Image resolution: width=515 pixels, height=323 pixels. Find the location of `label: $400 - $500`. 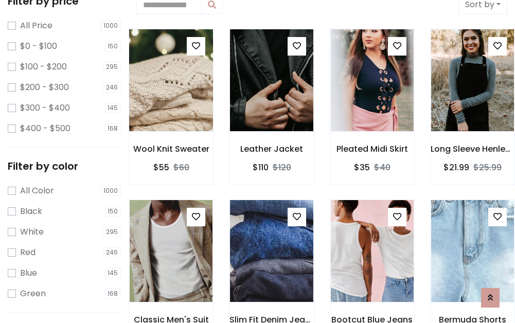

label: $400 - $500 is located at coordinates (45, 129).